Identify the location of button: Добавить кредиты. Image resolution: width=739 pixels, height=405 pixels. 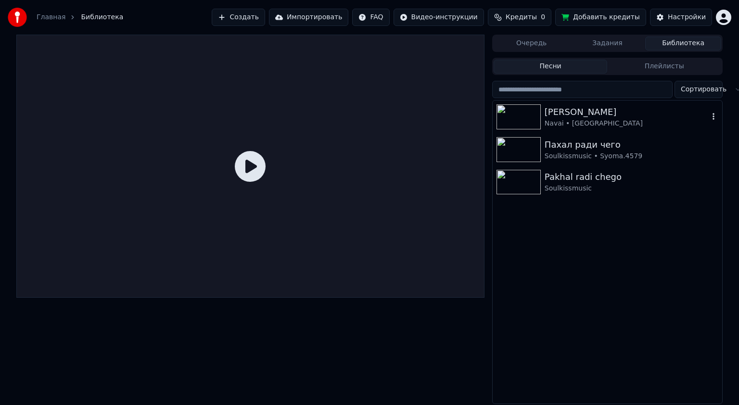
(600, 17).